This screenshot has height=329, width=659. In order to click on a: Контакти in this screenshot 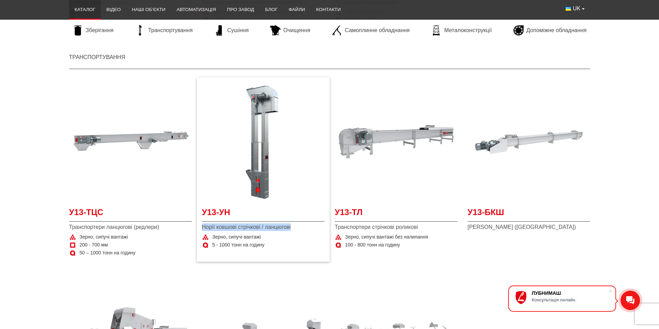, I will do `click(328, 10)`.